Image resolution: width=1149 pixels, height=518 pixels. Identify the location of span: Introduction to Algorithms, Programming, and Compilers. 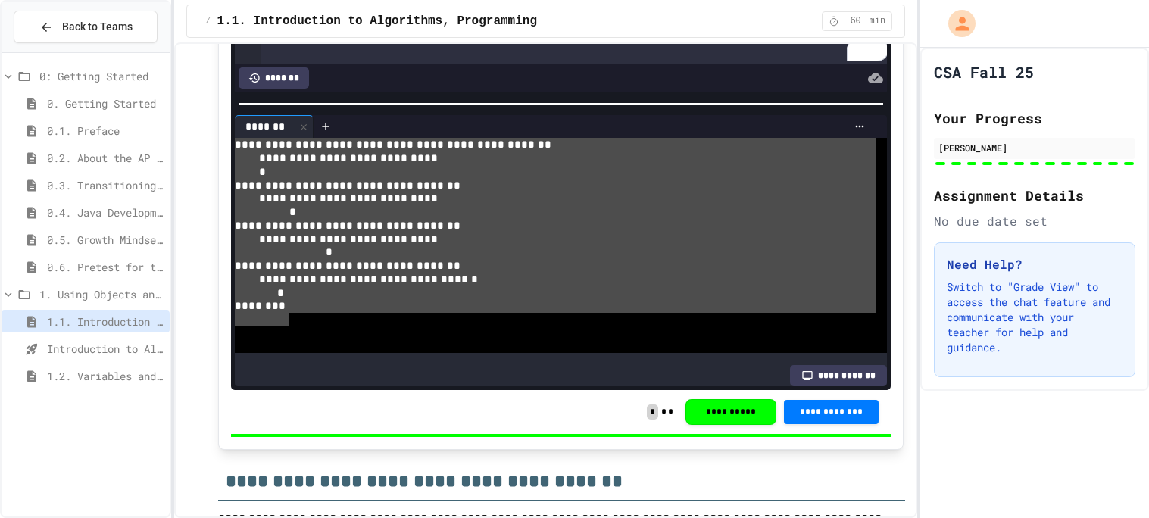
(105, 348).